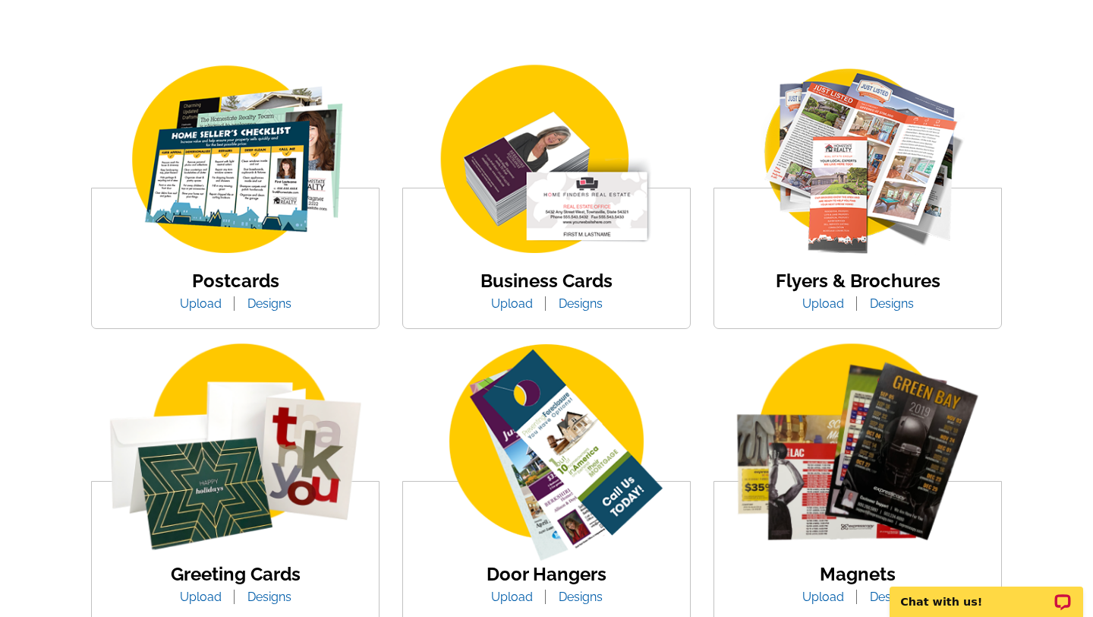 This screenshot has width=1093, height=617. What do you see at coordinates (235, 280) in the screenshot?
I see `a: Postcards` at bounding box center [235, 280].